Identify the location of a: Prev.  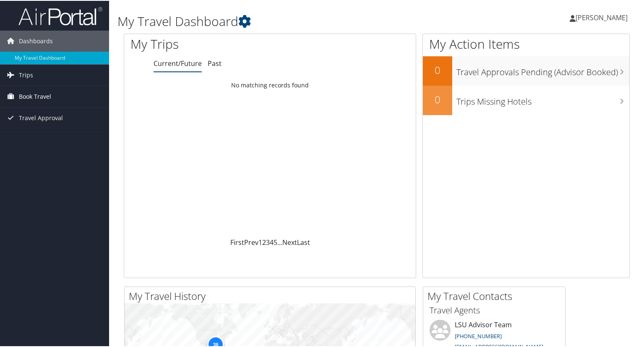
(251, 241).